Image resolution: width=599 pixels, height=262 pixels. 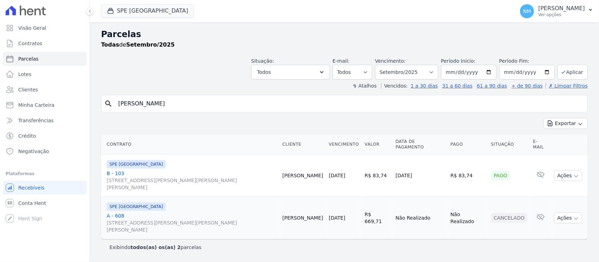 What do you see at coordinates (45, 90) in the screenshot?
I see `a: Clientes` at bounding box center [45, 90].